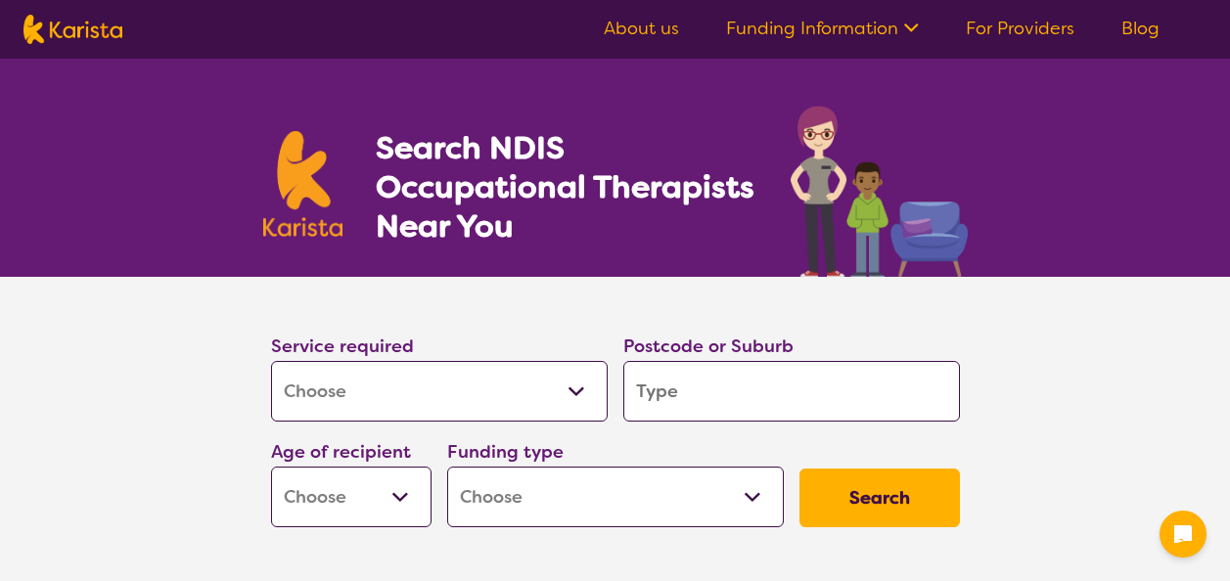  Describe the element at coordinates (1140, 28) in the screenshot. I see `a: Blog` at that location.